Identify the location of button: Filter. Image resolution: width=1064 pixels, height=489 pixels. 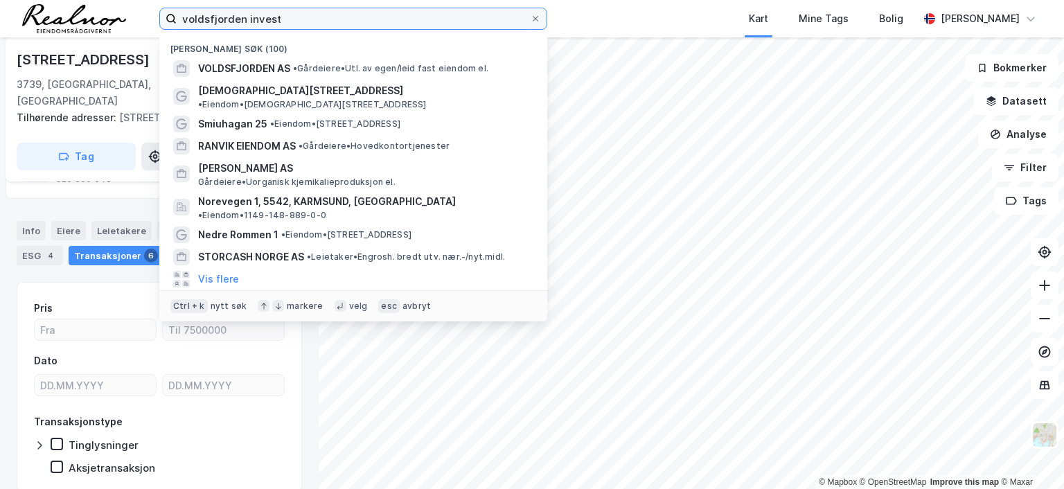
(1025, 168).